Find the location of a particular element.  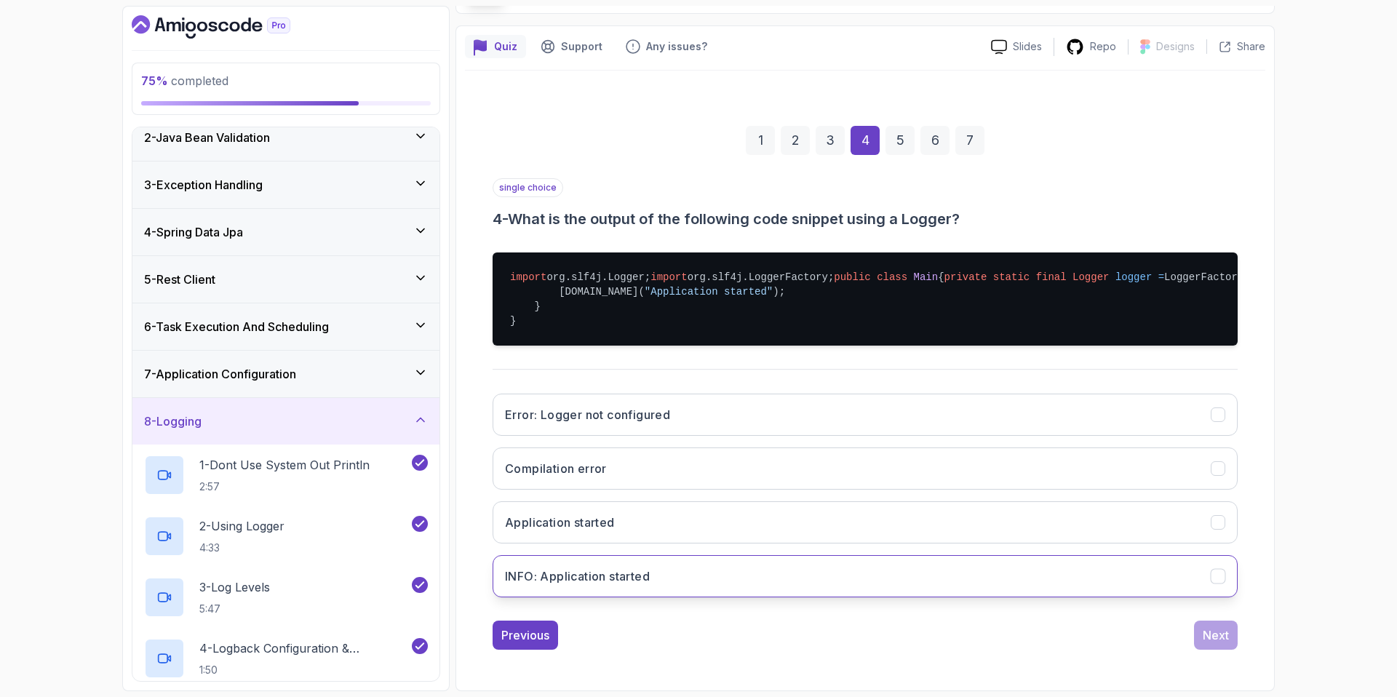

p: 5:47 is located at coordinates (234, 609).